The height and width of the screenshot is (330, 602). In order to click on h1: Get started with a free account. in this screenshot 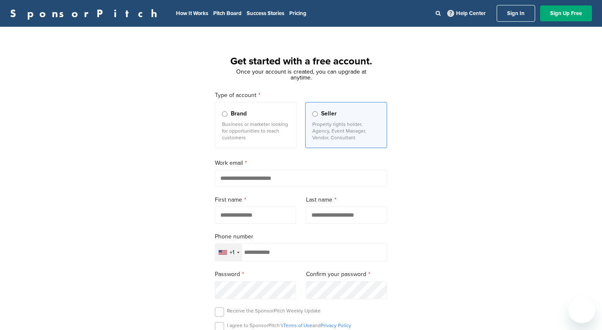, I will do `click(301, 61)`.